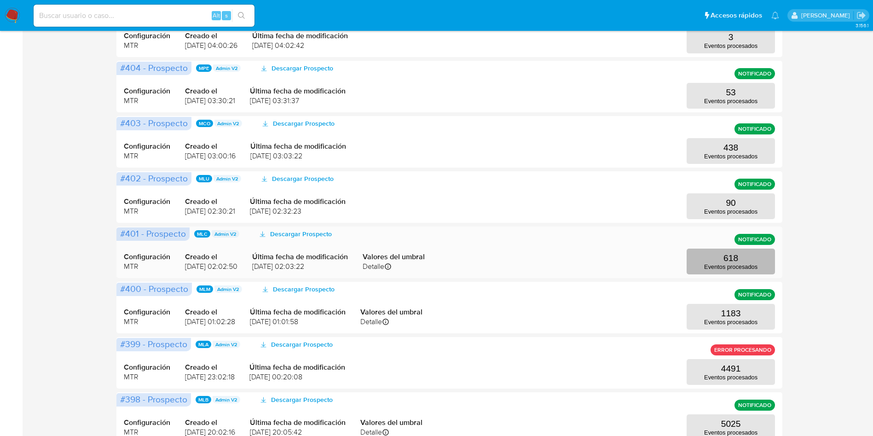 This screenshot has width=873, height=436. I want to click on span: 3.156.1, so click(862, 25).